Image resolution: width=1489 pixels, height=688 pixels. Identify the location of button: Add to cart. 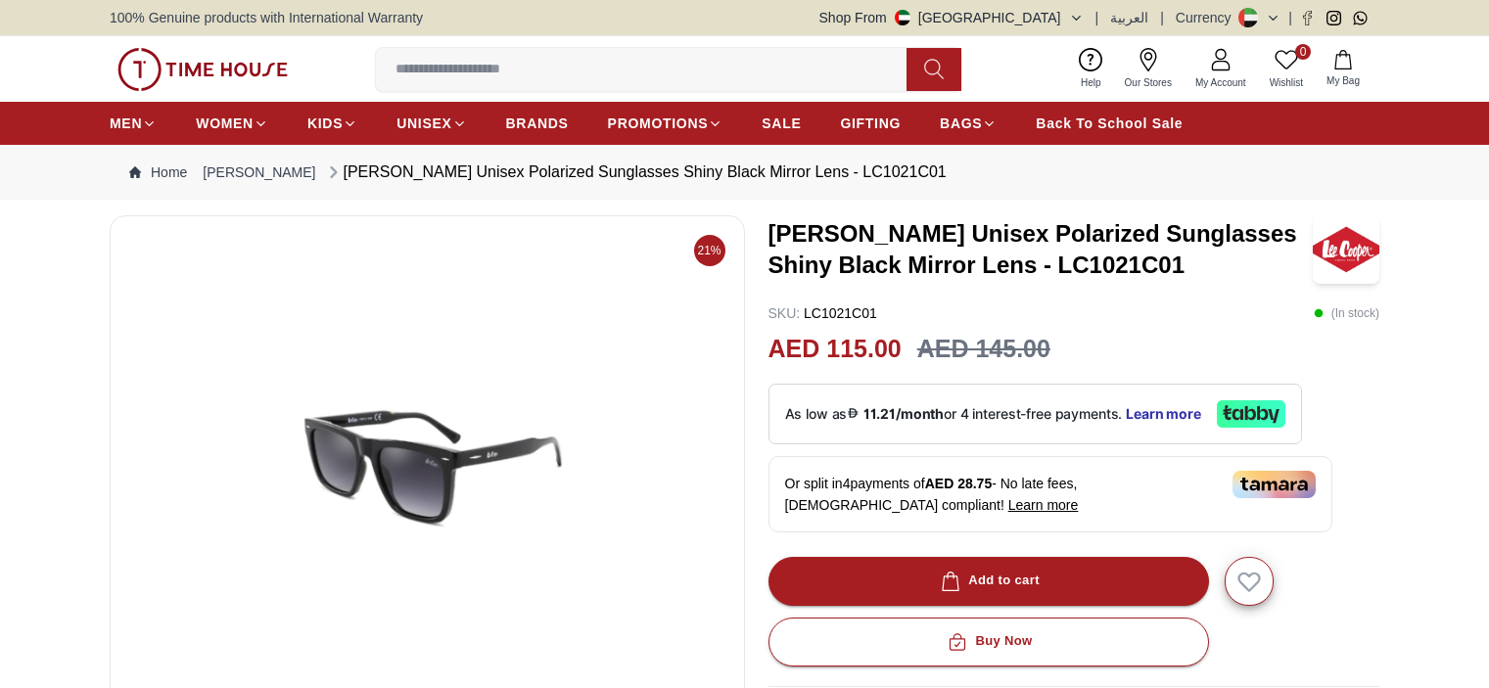
(988, 581).